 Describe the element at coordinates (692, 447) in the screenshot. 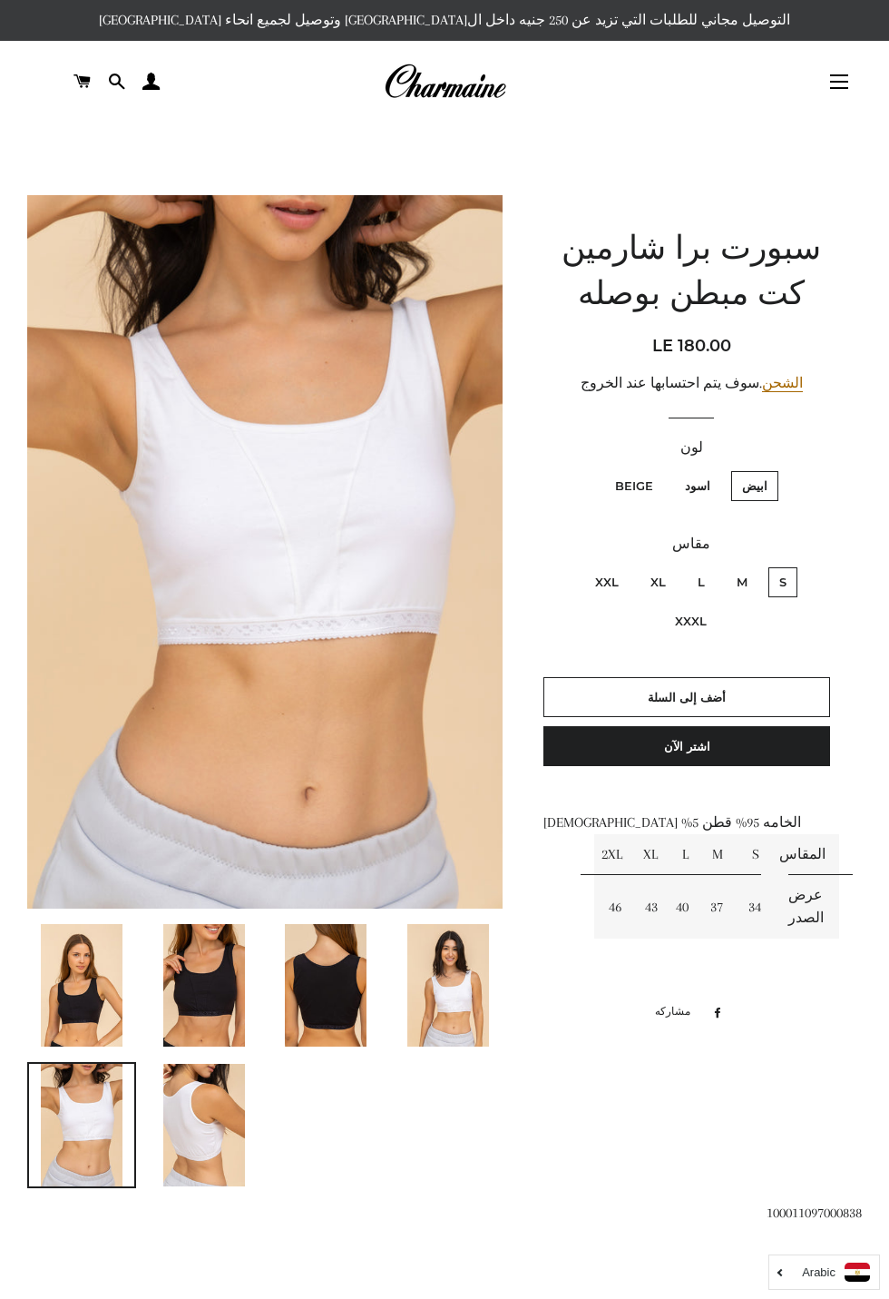

I see `label: لون` at that location.